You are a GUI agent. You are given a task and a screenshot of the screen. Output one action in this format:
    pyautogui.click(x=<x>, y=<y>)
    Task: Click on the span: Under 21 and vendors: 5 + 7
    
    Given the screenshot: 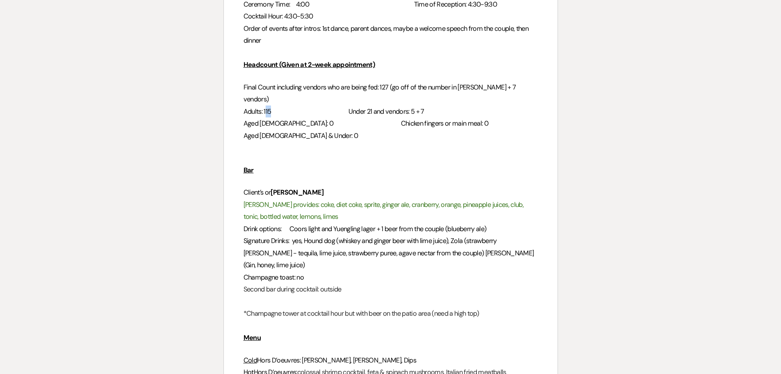 What is the action you would take?
    pyautogui.click(x=386, y=111)
    